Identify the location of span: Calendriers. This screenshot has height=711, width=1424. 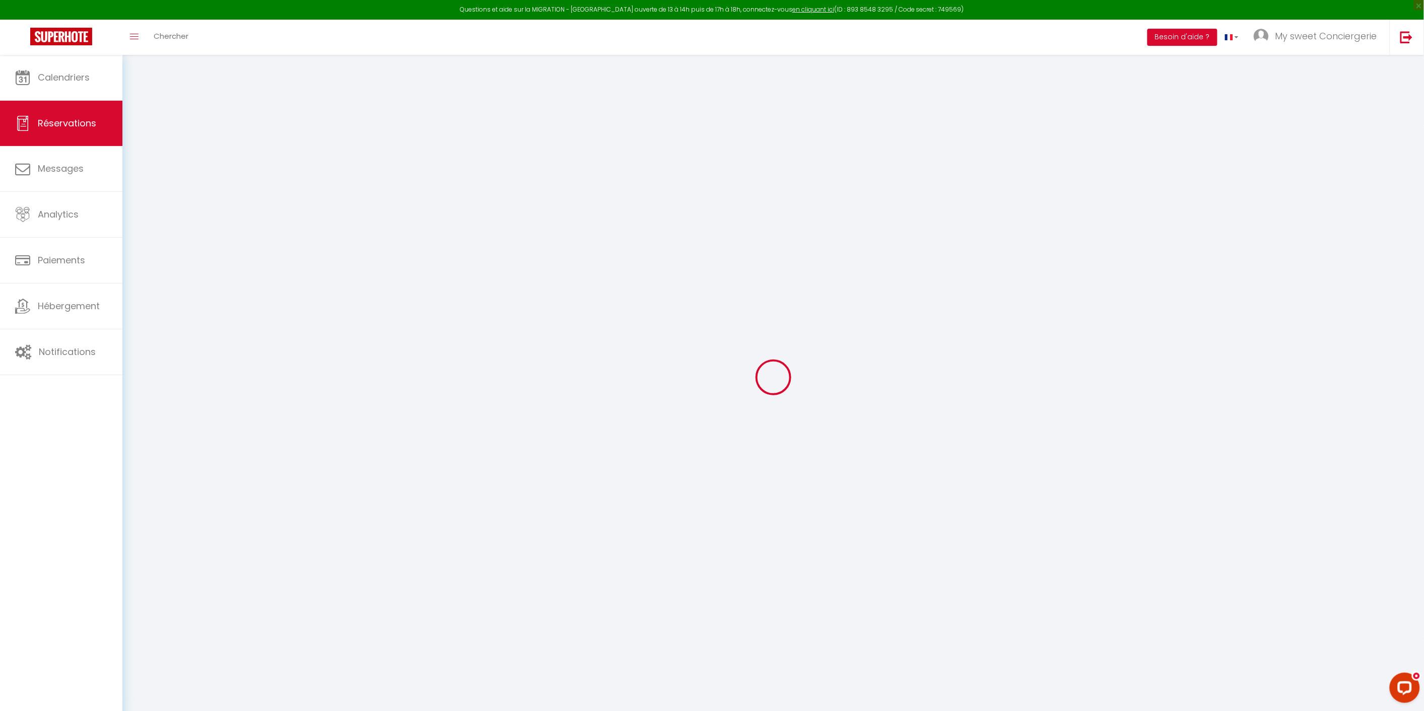
(63, 77).